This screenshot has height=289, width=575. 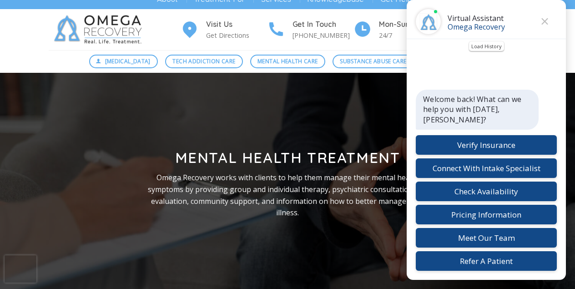 I want to click on span: Mental Health Care, so click(x=287, y=61).